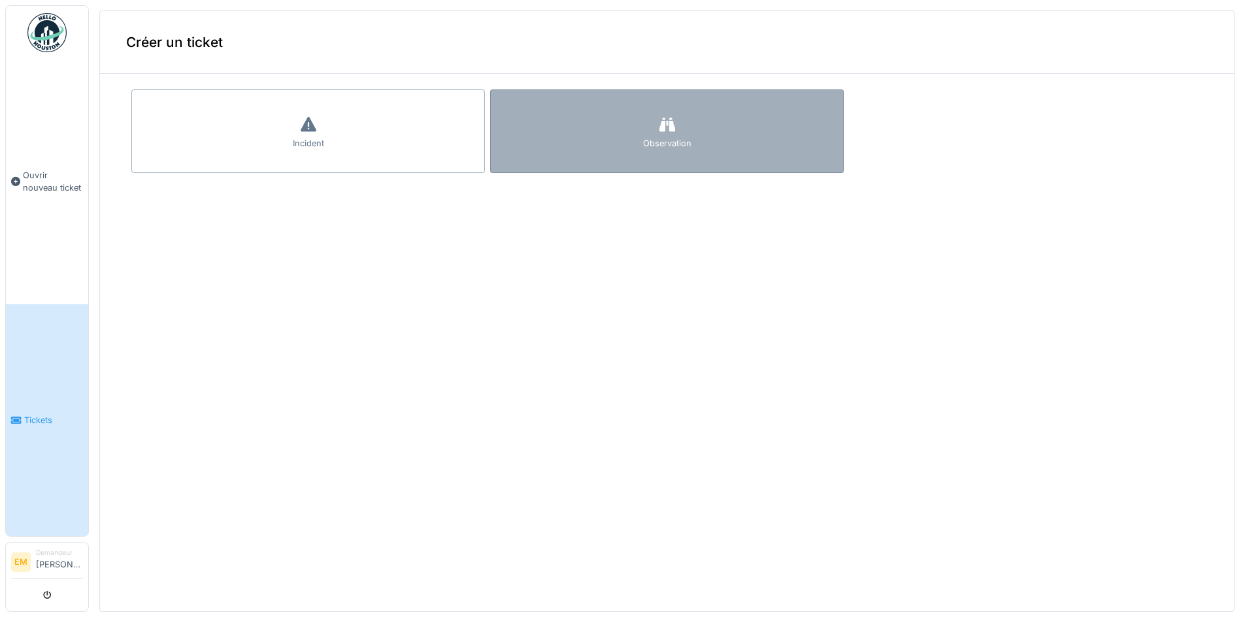 This screenshot has width=1245, height=617. What do you see at coordinates (47, 421) in the screenshot?
I see `a: Tickets` at bounding box center [47, 421].